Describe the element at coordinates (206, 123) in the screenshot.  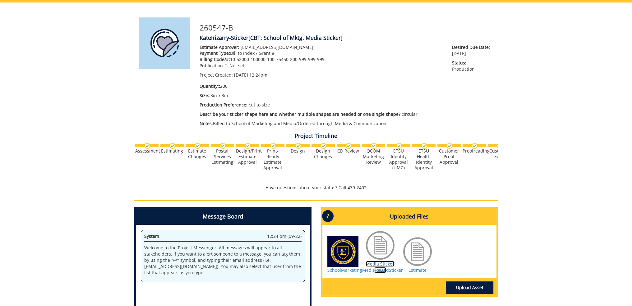
I see `span: Notes:` at that location.